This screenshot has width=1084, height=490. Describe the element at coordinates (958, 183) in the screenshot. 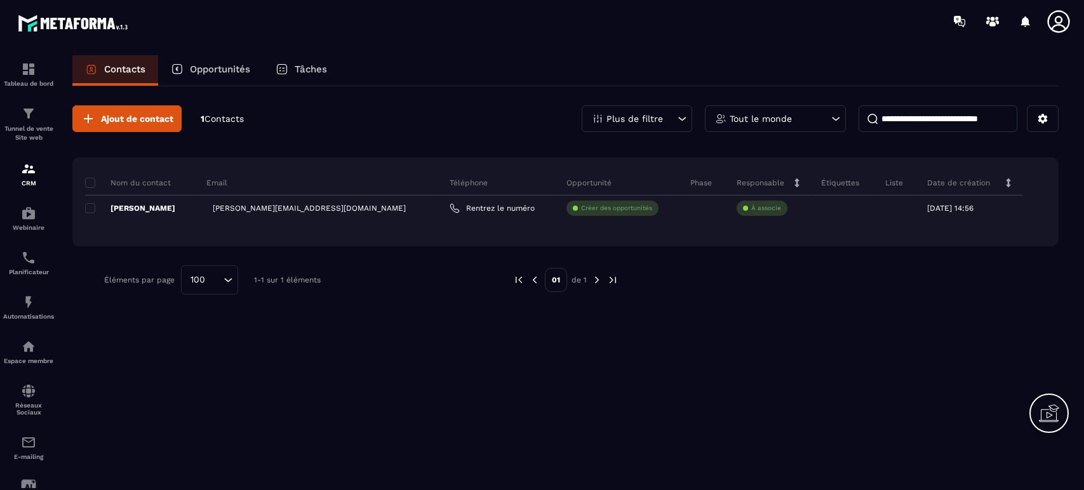

I see `p: Date de création` at that location.